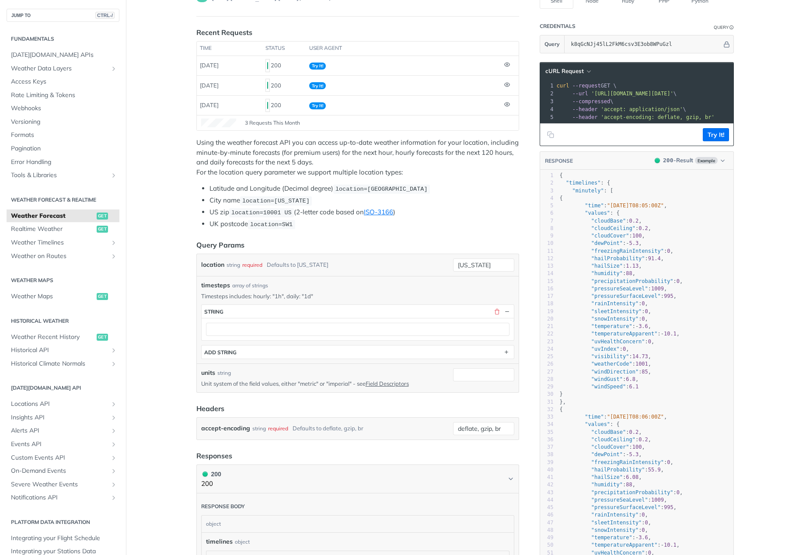  What do you see at coordinates (624, 334) in the screenshot?
I see `span: "temperatureApparent"` at bounding box center [624, 334].